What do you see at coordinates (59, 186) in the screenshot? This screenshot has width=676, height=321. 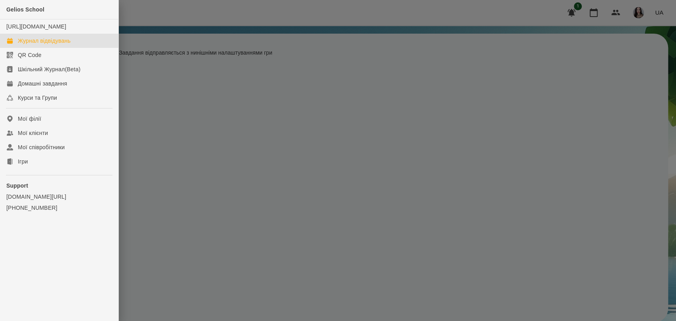 I see `p: Support` at bounding box center [59, 186].